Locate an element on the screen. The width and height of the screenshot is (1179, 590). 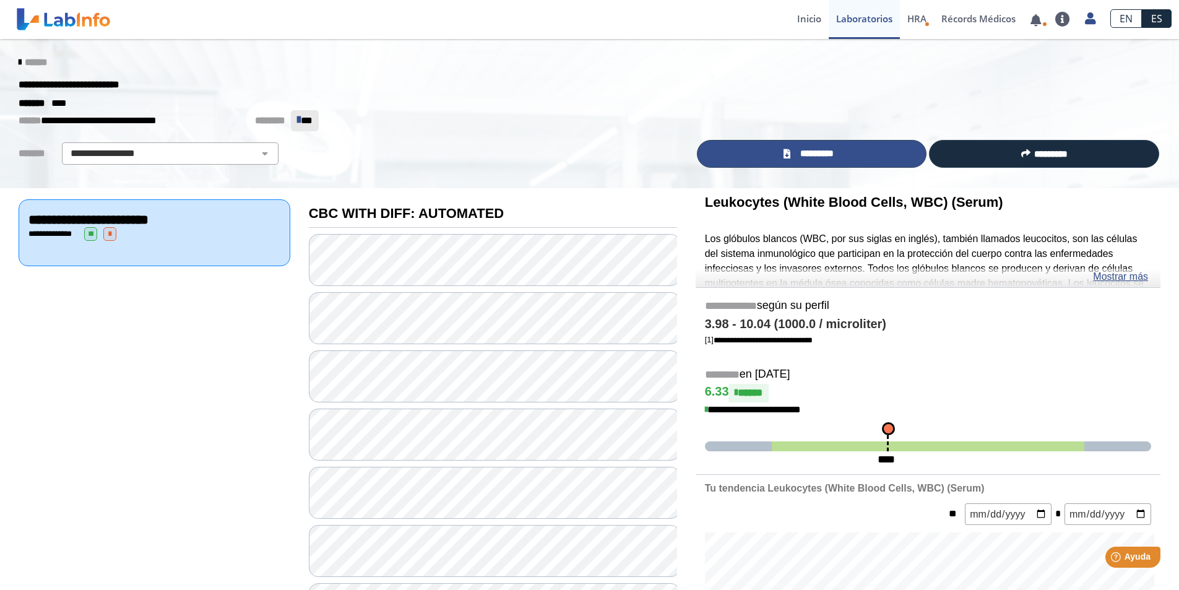
b: CBC WITH DIFF: AUTOMATED is located at coordinates (406, 213).